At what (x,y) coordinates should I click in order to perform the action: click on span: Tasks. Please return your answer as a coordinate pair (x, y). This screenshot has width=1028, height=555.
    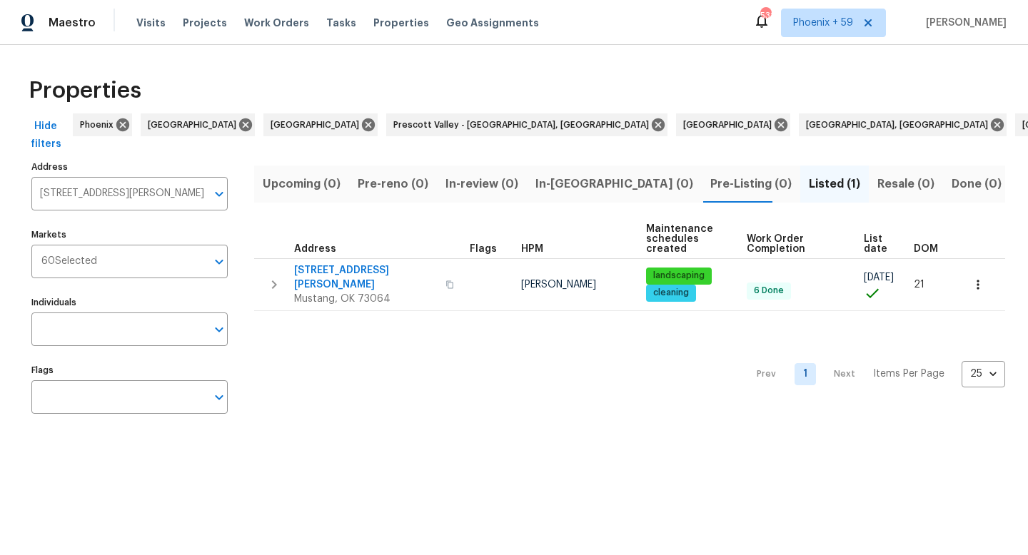
    Looking at the image, I should click on (341, 23).